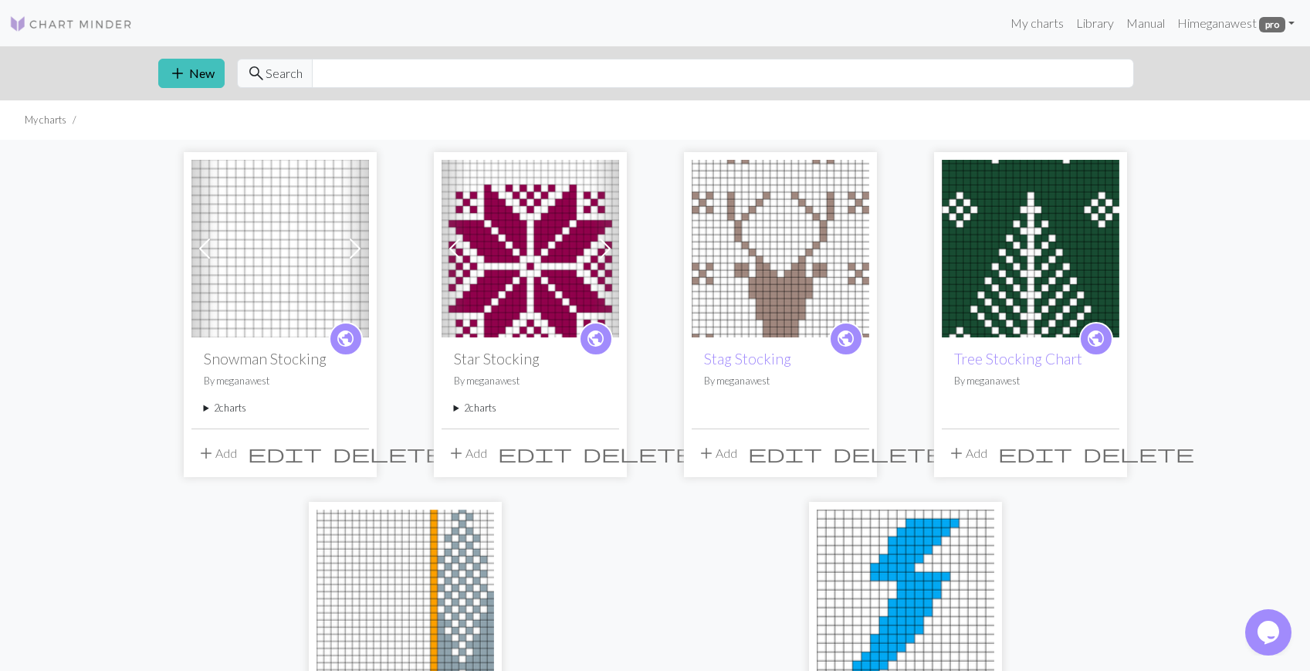 The width and height of the screenshot is (1310, 671). Describe the element at coordinates (46, 120) in the screenshot. I see `li: My charts` at that location.